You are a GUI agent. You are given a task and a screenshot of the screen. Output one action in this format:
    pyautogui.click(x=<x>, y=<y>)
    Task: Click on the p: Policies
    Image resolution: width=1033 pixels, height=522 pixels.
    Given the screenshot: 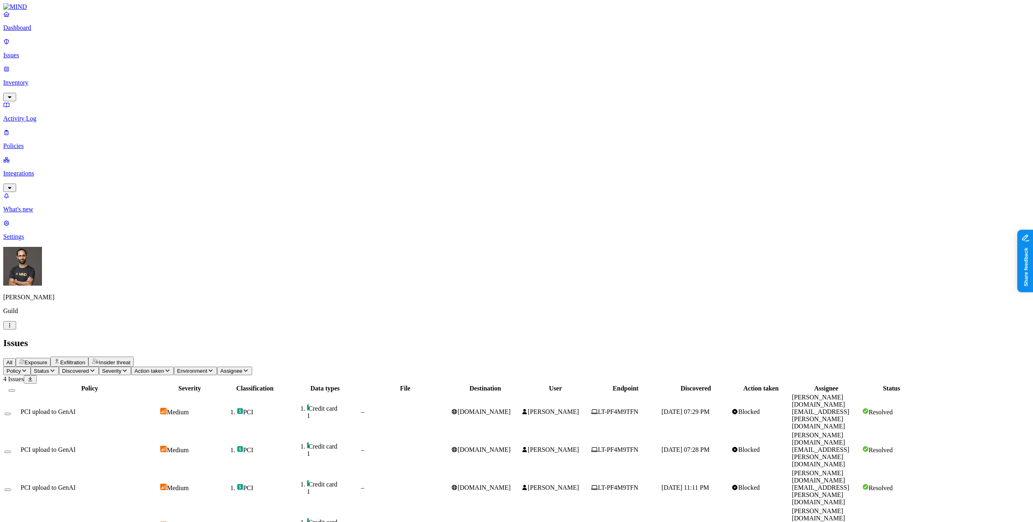 What is the action you would take?
    pyautogui.click(x=516, y=146)
    